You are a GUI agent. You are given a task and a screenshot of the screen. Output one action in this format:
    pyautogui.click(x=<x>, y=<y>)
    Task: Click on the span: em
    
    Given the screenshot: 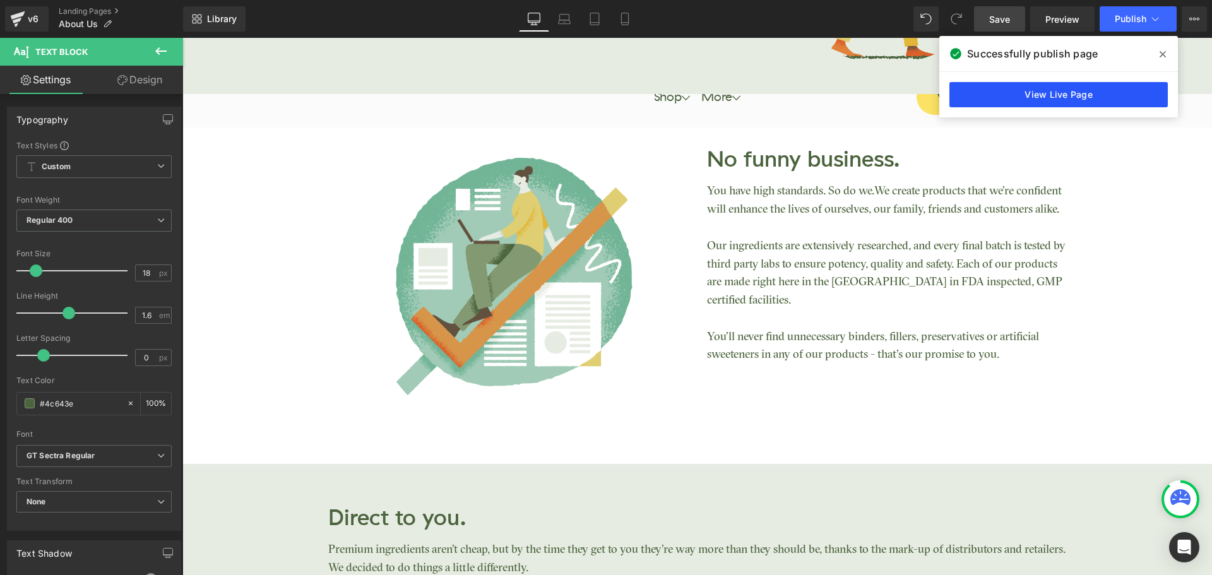 What is the action you would take?
    pyautogui.click(x=164, y=315)
    